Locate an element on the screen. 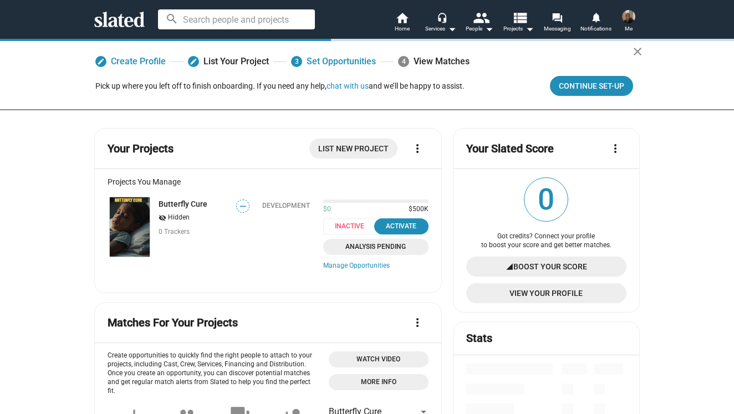 The height and width of the screenshot is (414, 734). mat-icon: view_list is located at coordinates (519, 17).